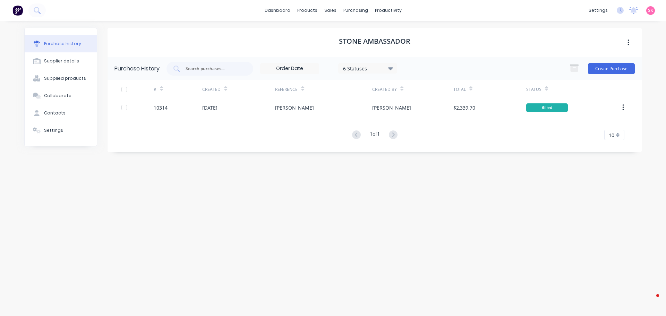 The width and height of the screenshot is (666, 316). Describe the element at coordinates (62, 44) in the screenshot. I see `div: Purchase history` at that location.